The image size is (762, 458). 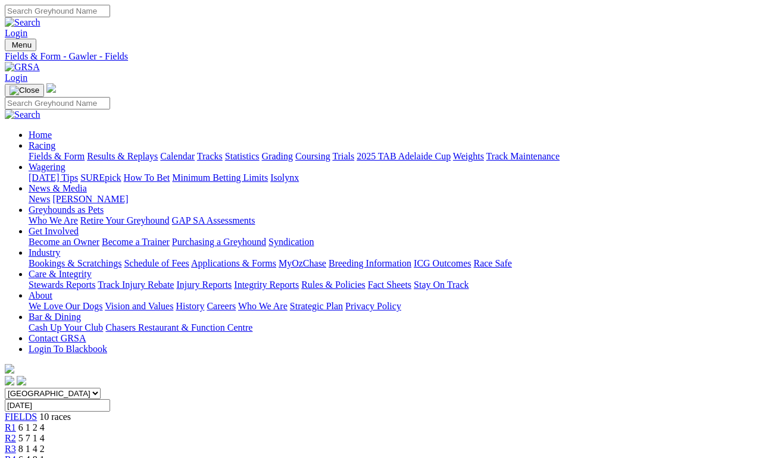 I want to click on a: Care & Integrity, so click(x=60, y=274).